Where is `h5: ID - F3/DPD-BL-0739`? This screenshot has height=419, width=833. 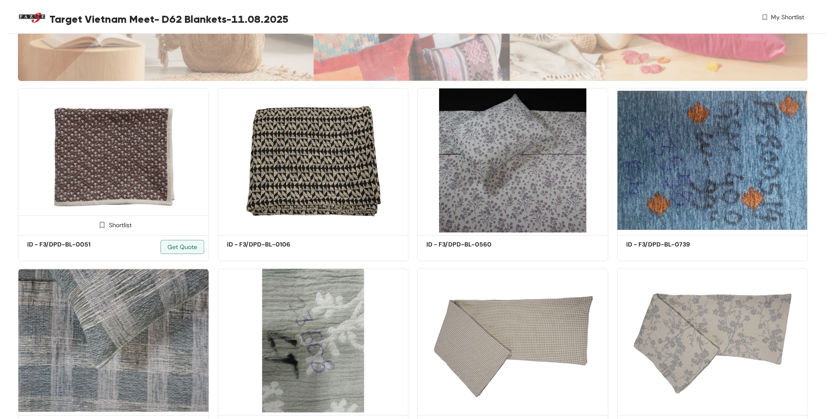
h5: ID - F3/DPD-BL-0739 is located at coordinates (664, 244).